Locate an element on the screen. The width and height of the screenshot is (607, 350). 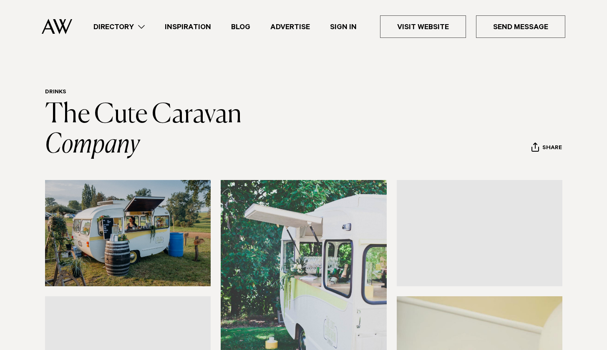
a: Inspiration is located at coordinates (188, 27).